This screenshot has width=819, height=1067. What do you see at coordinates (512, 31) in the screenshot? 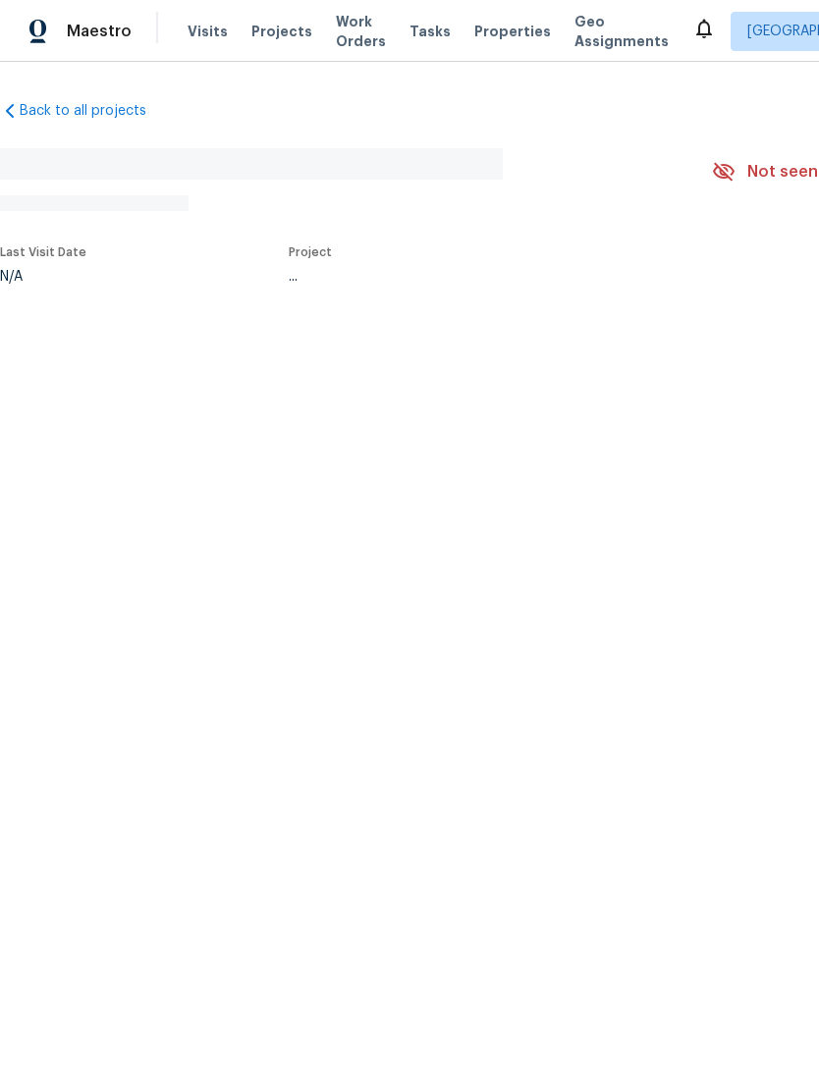
I see `span: Properties` at bounding box center [512, 31].